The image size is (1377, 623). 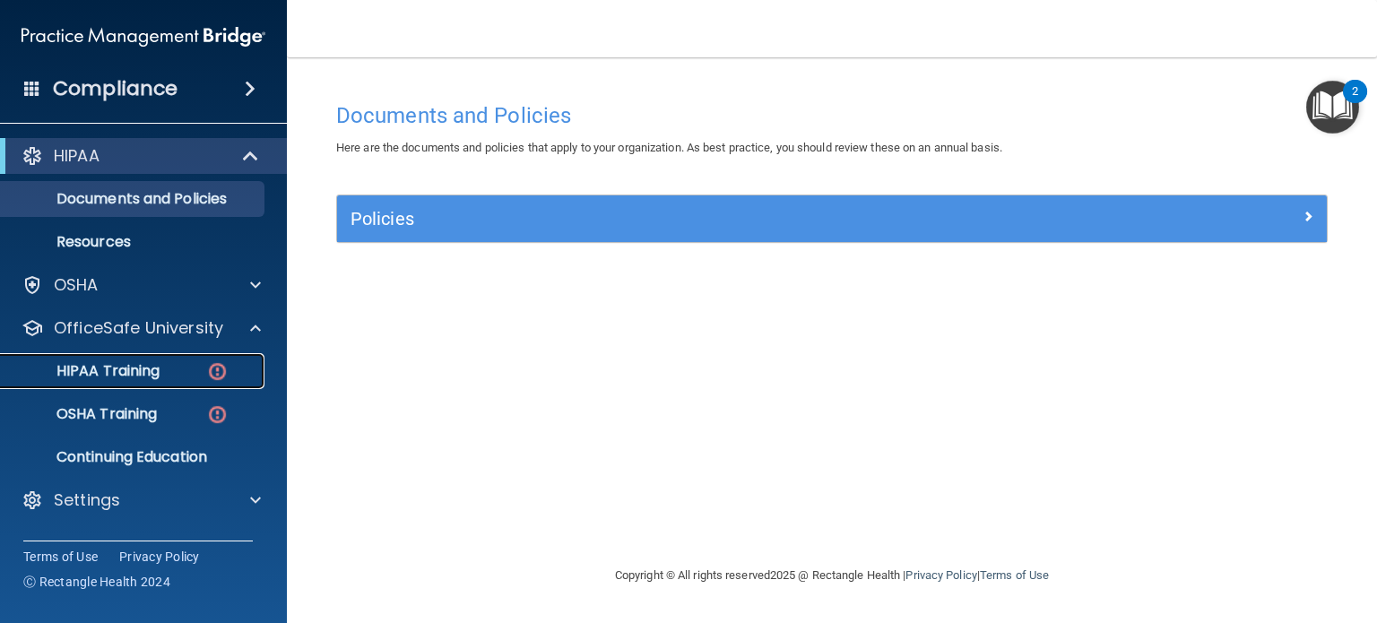 What do you see at coordinates (138, 328) in the screenshot?
I see `p: OfficeSafe University` at bounding box center [138, 328].